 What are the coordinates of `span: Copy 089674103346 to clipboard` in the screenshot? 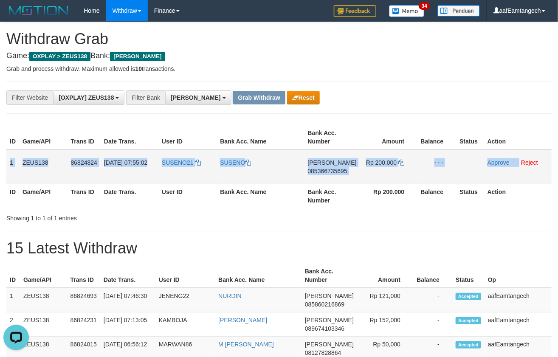 It's located at (325, 329).